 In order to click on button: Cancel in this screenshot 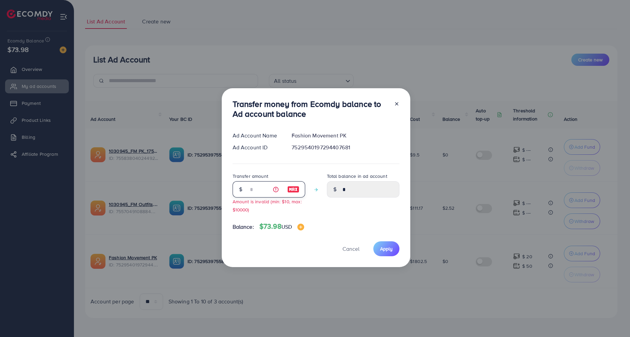, I will do `click(351, 248)`.